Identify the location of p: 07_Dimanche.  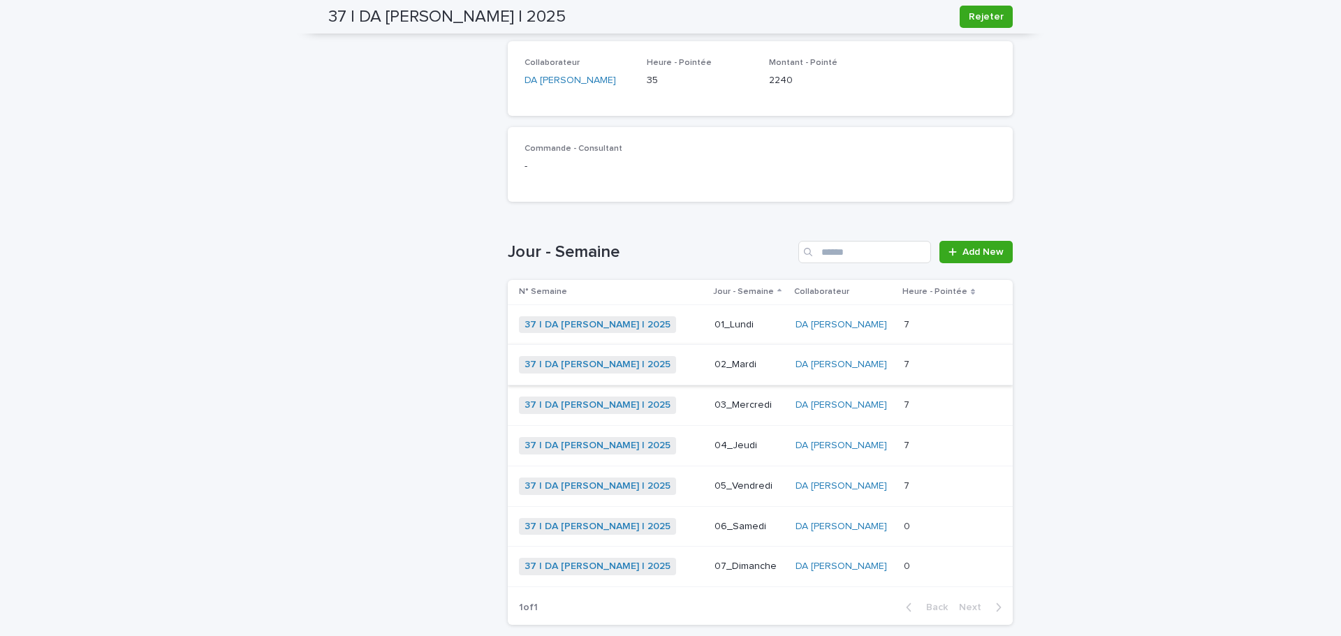
(750, 567).